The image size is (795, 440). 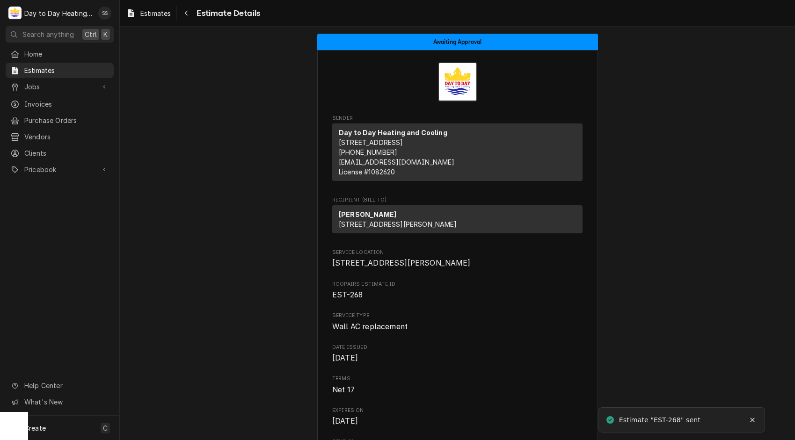 I want to click on div: D, so click(x=15, y=13).